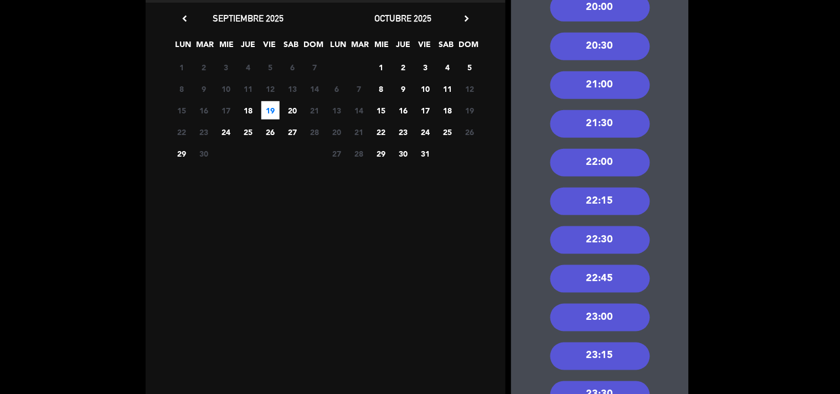 This screenshot has height=394, width=840. Describe the element at coordinates (601, 85) in the screenshot. I see `div: 21:00` at that location.